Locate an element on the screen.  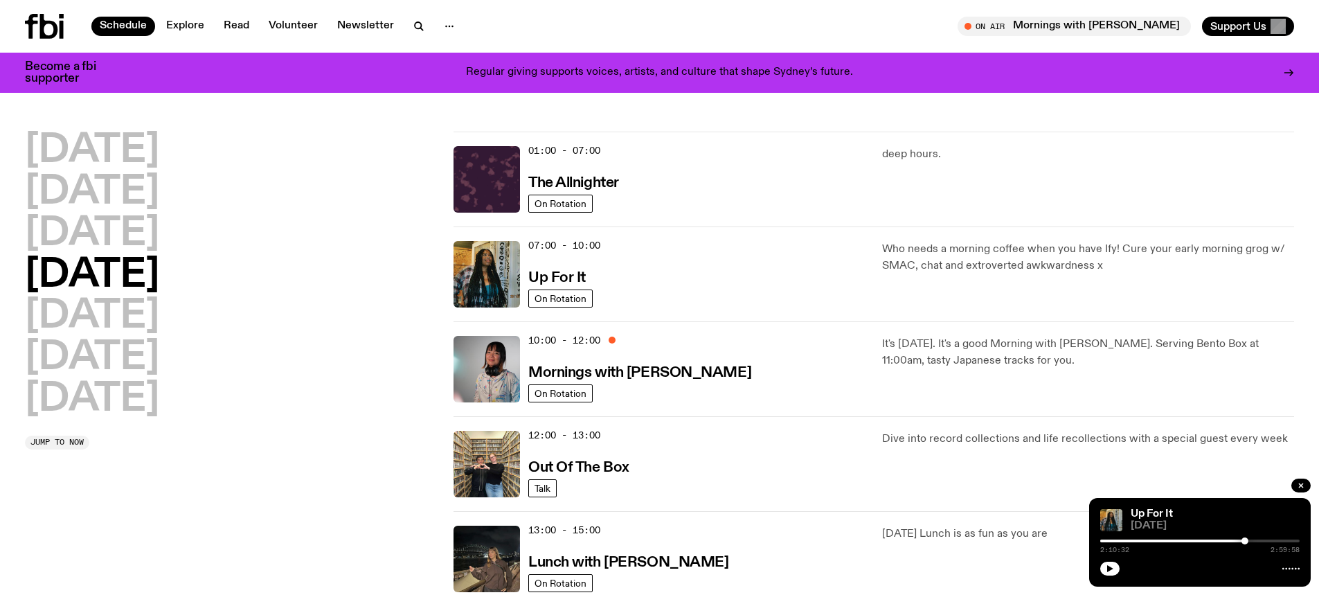
span: 13:00 - 15:00 is located at coordinates (564, 530).